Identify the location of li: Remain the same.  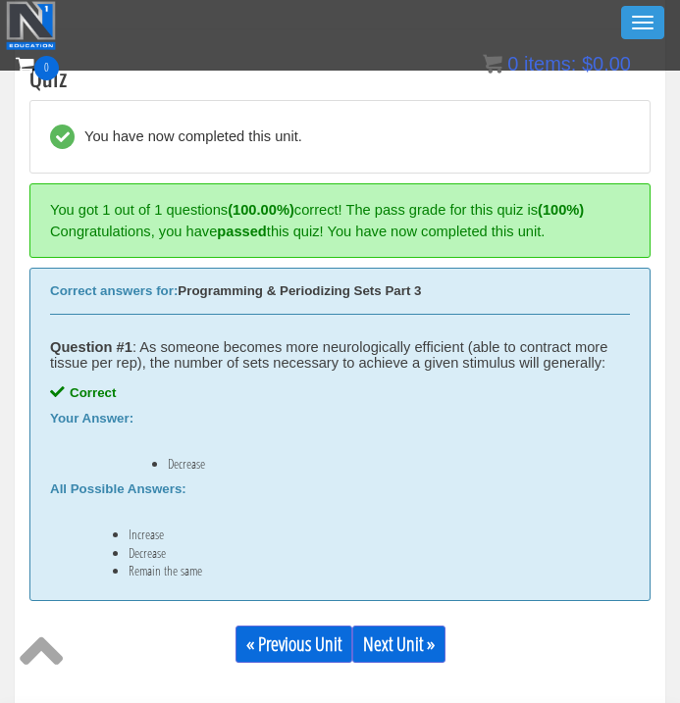
(359, 571).